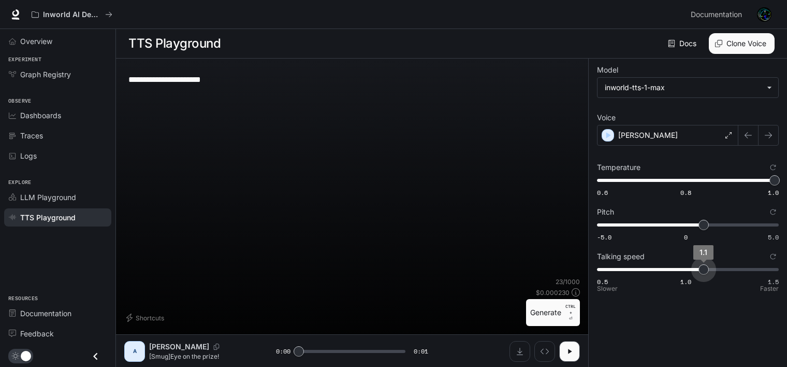  I want to click on p: Temperature, so click(619, 167).